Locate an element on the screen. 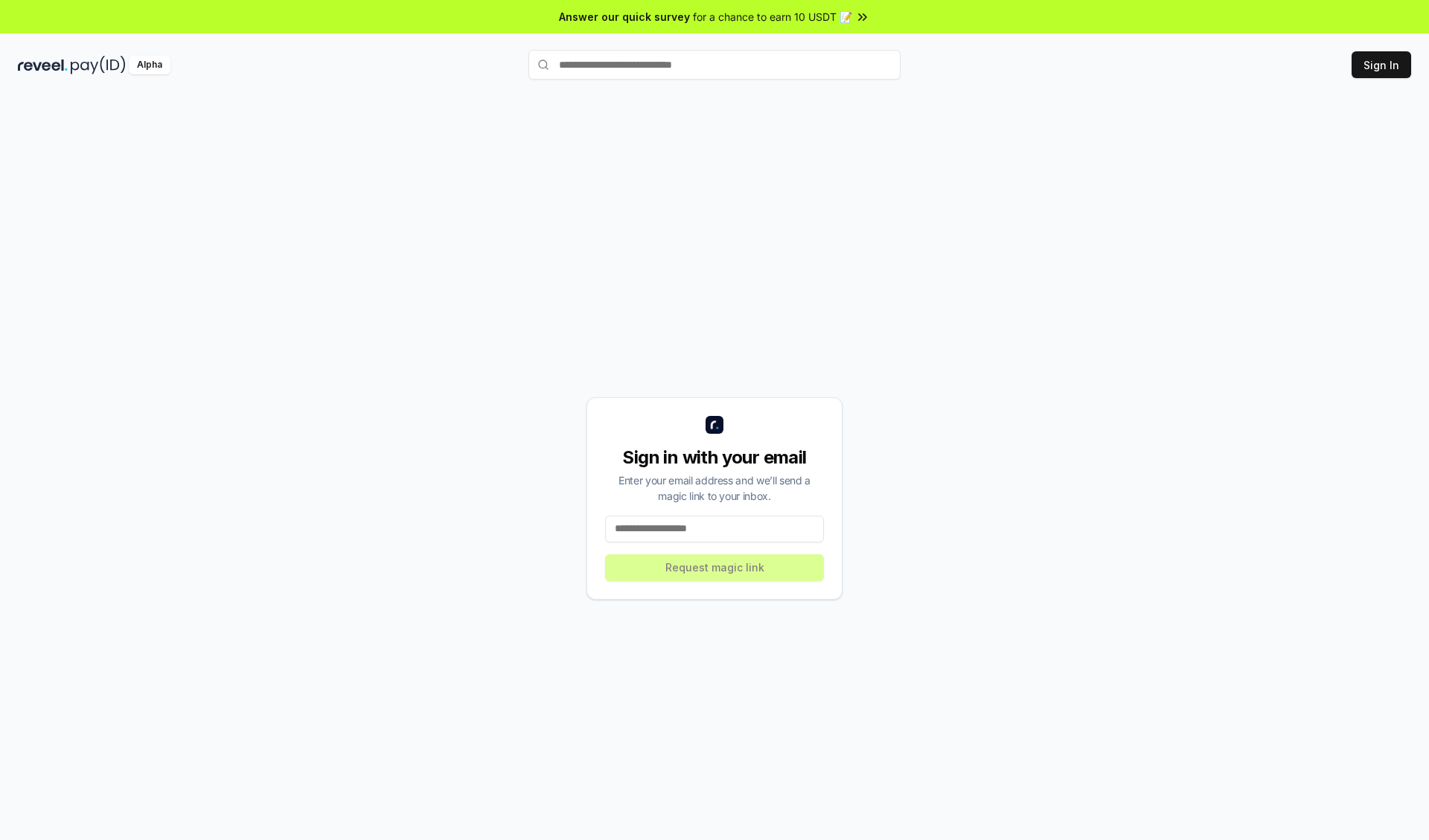  span: Answer our quick survey is located at coordinates (625, 17).